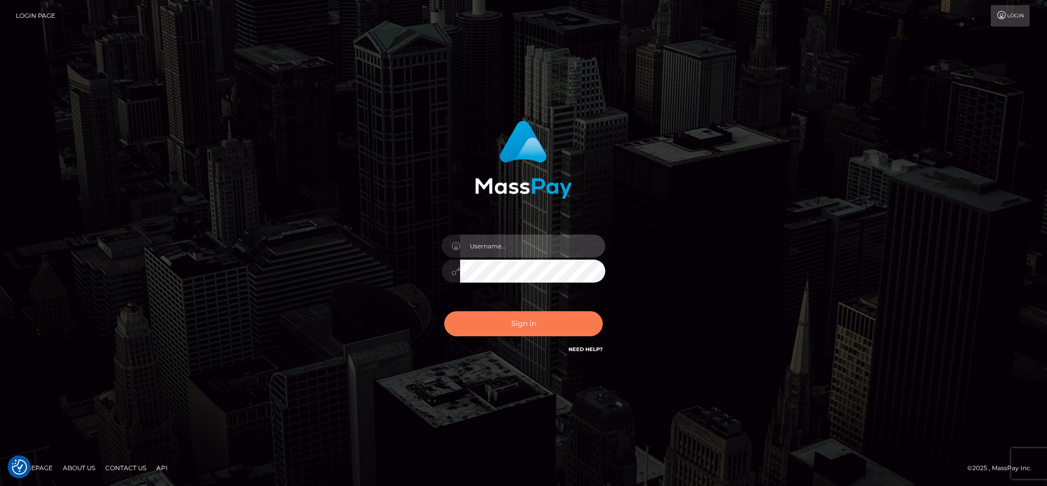  I want to click on a: About Us, so click(79, 468).